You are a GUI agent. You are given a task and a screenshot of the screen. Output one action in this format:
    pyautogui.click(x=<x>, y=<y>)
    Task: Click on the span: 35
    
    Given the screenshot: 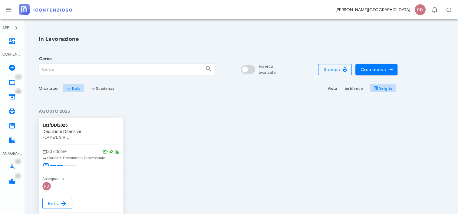 What is the action you would take?
    pyautogui.click(x=18, y=176)
    